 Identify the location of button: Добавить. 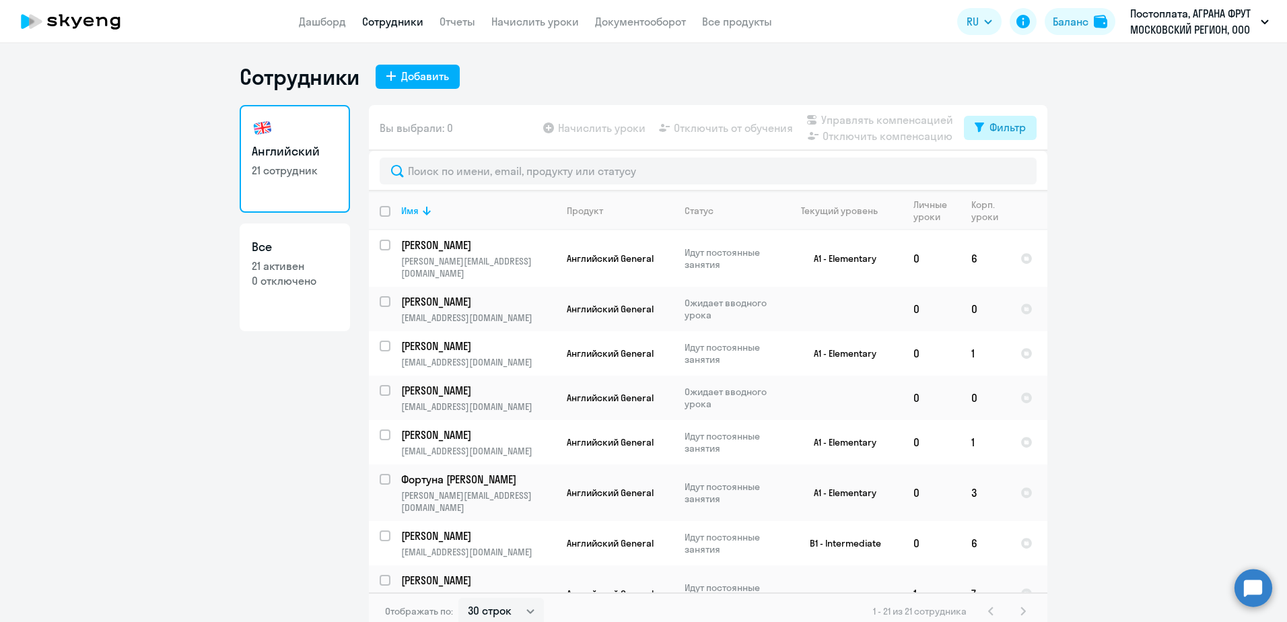
(417, 77).